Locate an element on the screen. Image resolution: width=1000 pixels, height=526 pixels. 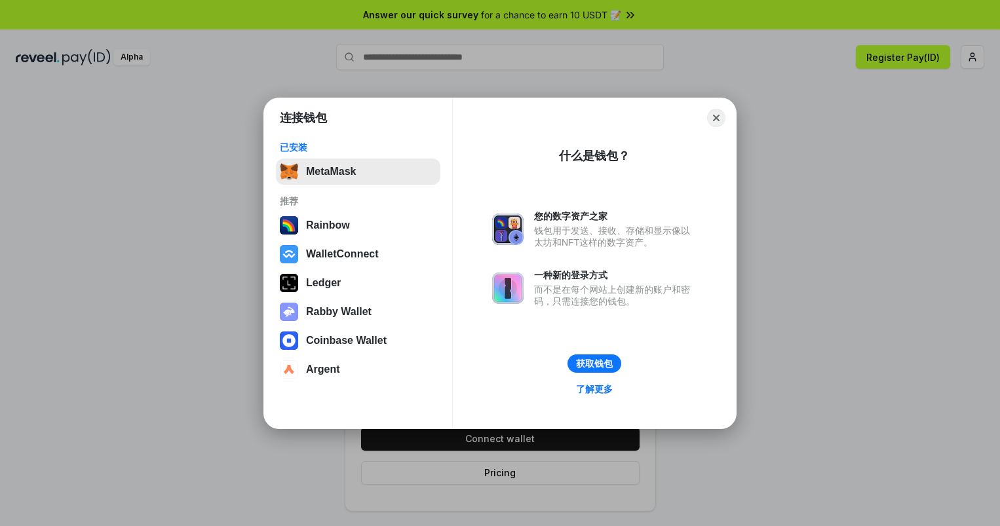
button: WalletConnect is located at coordinates (358, 254).